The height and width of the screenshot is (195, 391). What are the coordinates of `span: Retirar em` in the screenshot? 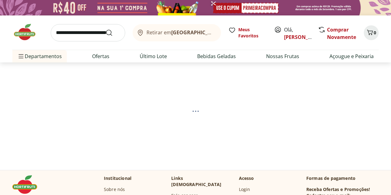 It's located at (180, 32).